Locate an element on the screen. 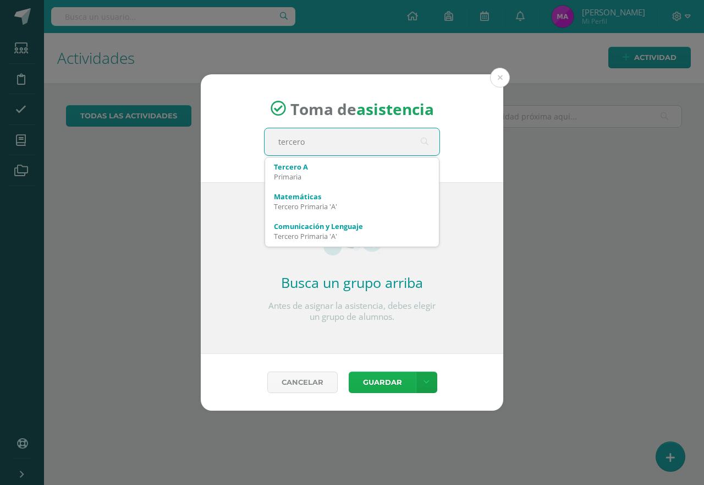  input: Busca un grado o sección aquí... is located at coordinates (352, 141).